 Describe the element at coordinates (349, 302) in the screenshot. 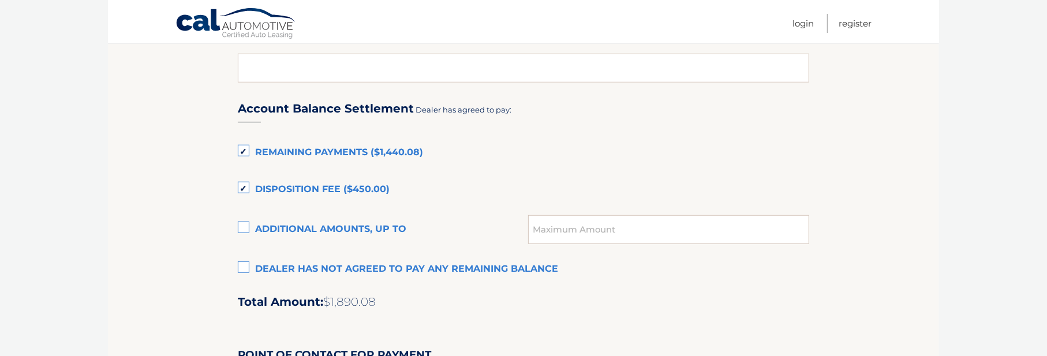

I see `span: $1,890.08` at that location.